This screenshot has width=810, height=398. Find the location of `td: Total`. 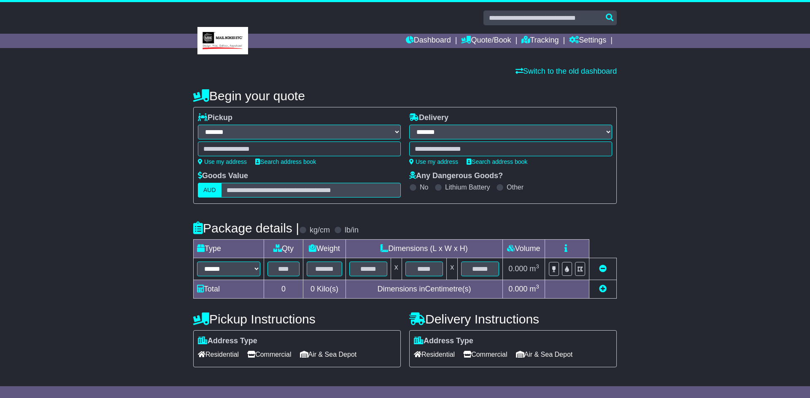

td: Total is located at coordinates (229, 290).